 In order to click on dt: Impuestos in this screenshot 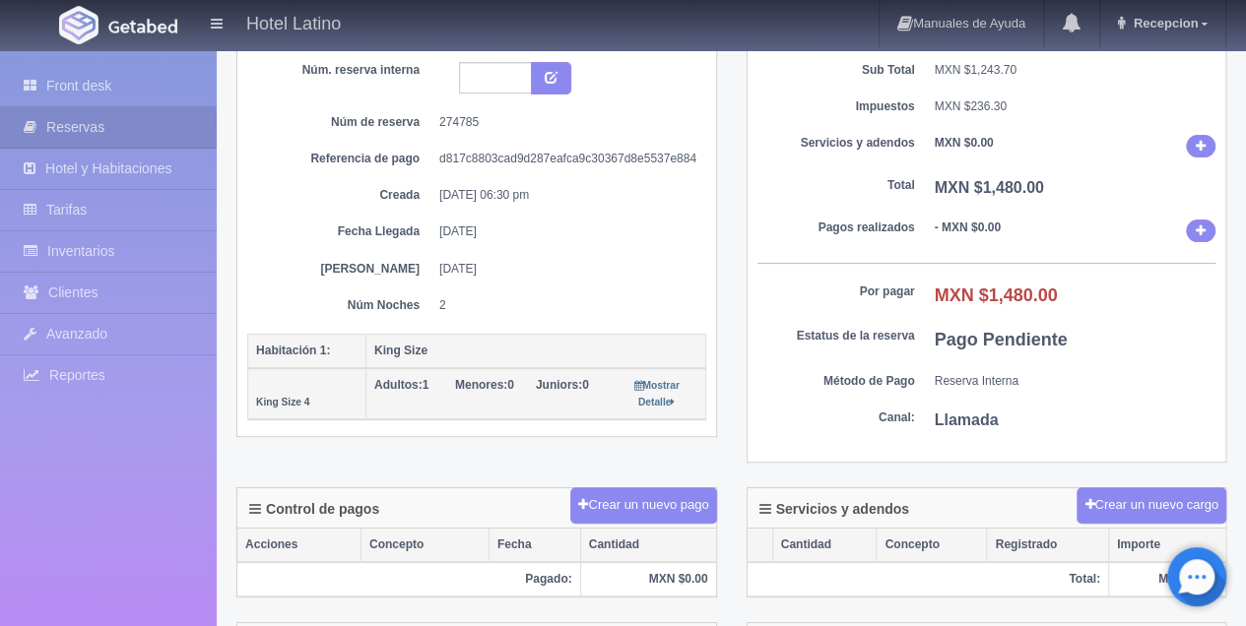, I will do `click(836, 106)`.